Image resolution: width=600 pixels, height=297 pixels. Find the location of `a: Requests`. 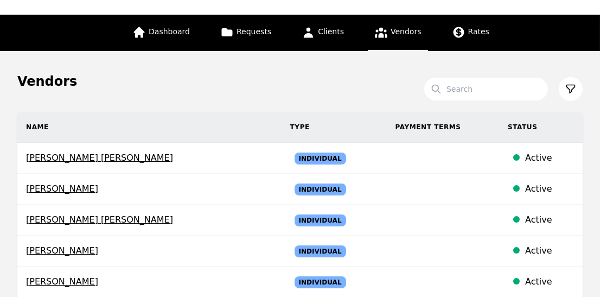

a: Requests is located at coordinates (246, 33).